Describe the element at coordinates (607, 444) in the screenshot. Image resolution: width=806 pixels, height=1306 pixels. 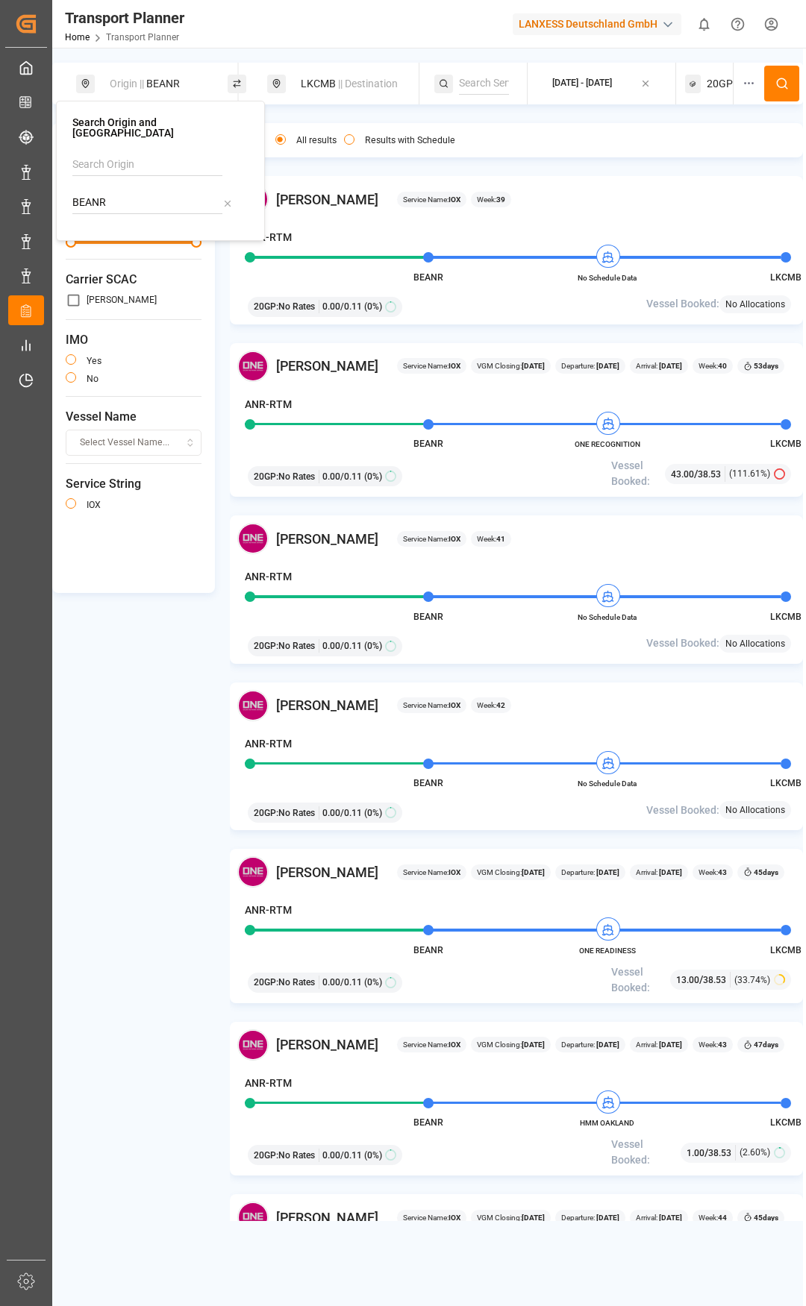
I see `span: ONE RECOGNITION` at that location.